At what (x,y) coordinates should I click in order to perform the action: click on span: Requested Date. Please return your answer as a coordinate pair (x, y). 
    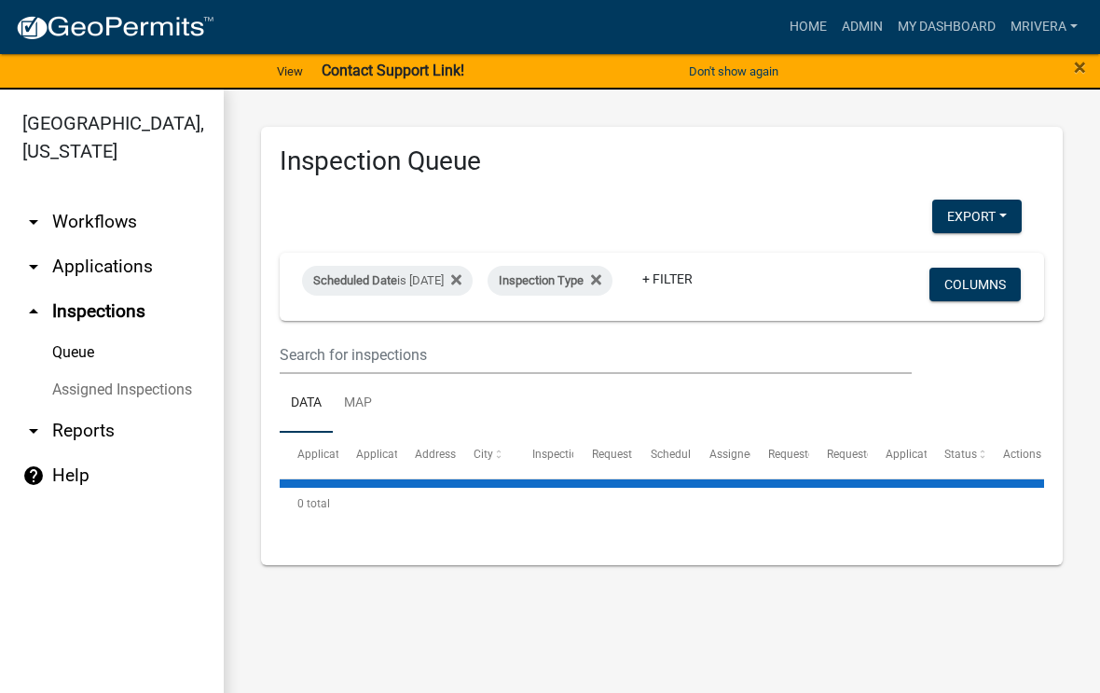
    Looking at the image, I should click on (631, 454).